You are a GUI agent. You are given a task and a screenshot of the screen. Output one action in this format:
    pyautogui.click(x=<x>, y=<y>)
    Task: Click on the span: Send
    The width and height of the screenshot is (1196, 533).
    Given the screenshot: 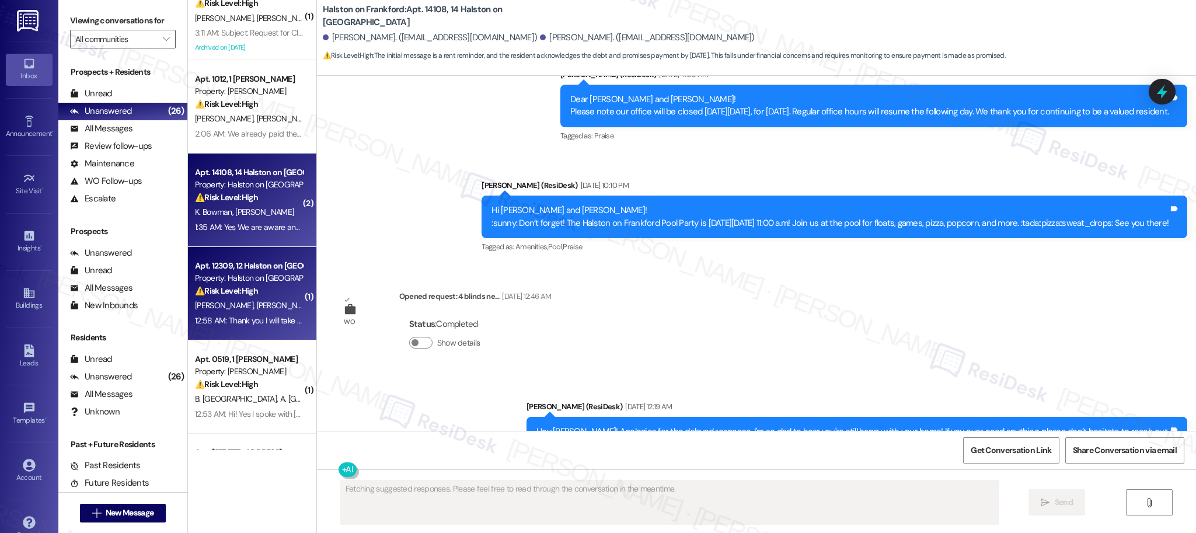 What is the action you would take?
    pyautogui.click(x=1064, y=502)
    